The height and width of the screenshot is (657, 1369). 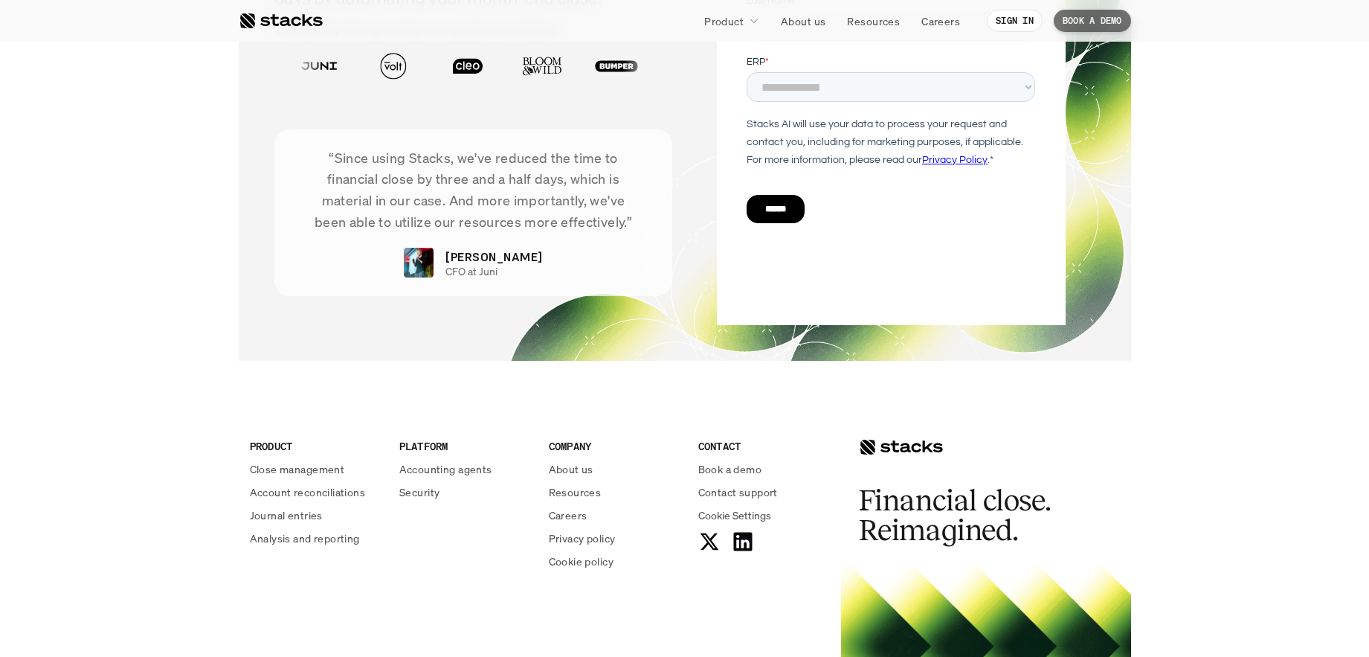 What do you see at coordinates (315, 468) in the screenshot?
I see `a: Close management` at bounding box center [315, 468].